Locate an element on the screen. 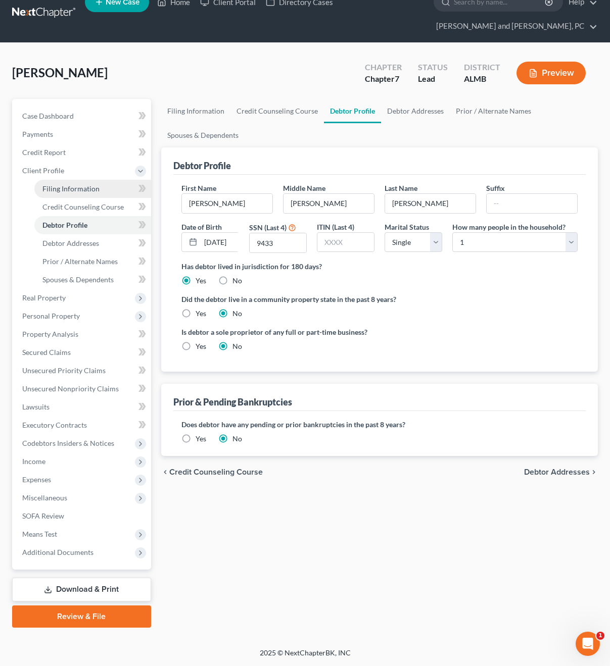 The width and height of the screenshot is (610, 666). button: chevron_left Credit Counseling Course is located at coordinates (212, 472).